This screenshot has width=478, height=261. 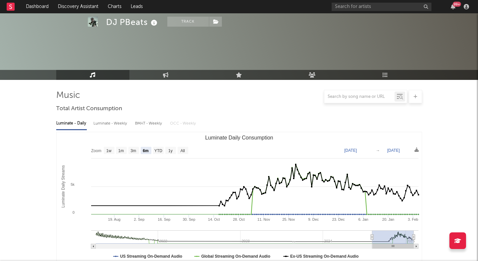 I want to click on input: Search for artists, so click(x=382, y=7).